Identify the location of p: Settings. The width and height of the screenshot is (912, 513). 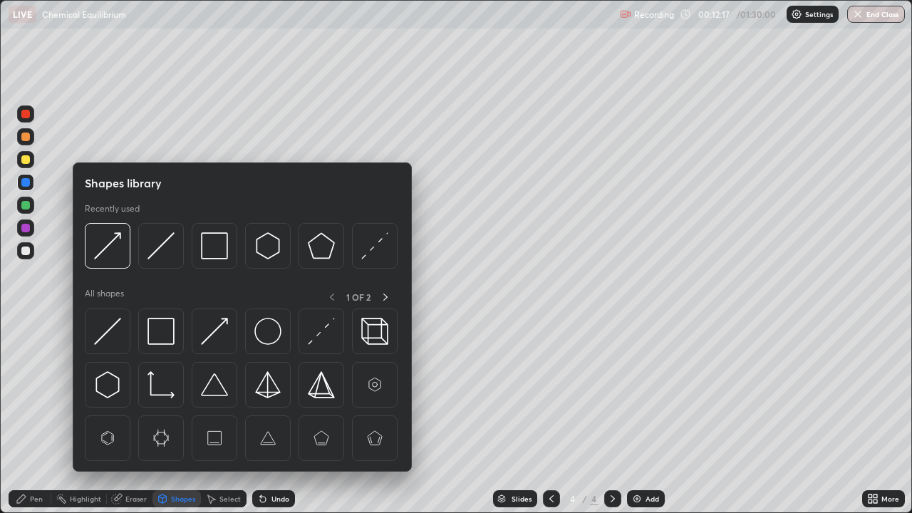
(819, 14).